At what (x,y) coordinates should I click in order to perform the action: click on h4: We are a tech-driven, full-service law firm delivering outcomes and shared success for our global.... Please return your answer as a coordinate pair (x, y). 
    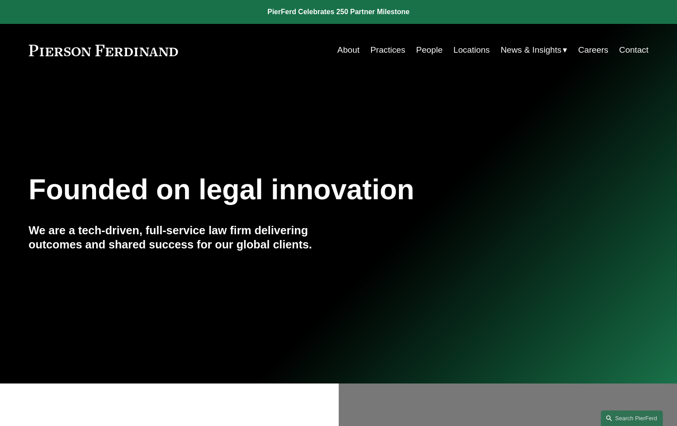
    Looking at the image, I should click on (184, 237).